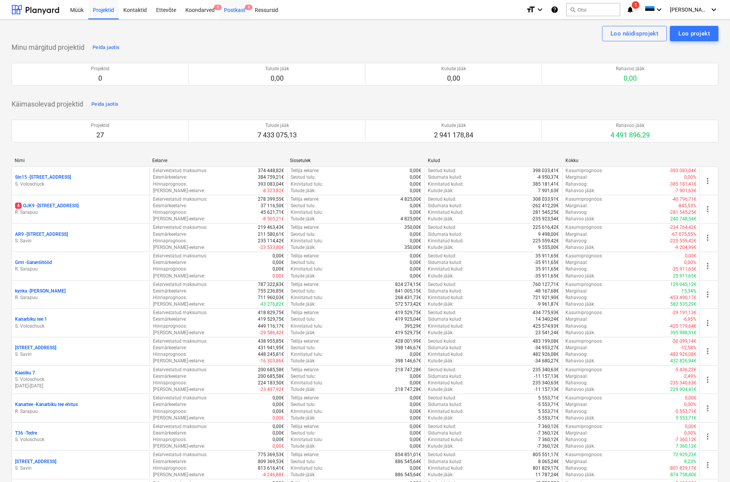 The width and height of the screenshot is (730, 482). I want to click on p: -281 545,25€, so click(683, 212).